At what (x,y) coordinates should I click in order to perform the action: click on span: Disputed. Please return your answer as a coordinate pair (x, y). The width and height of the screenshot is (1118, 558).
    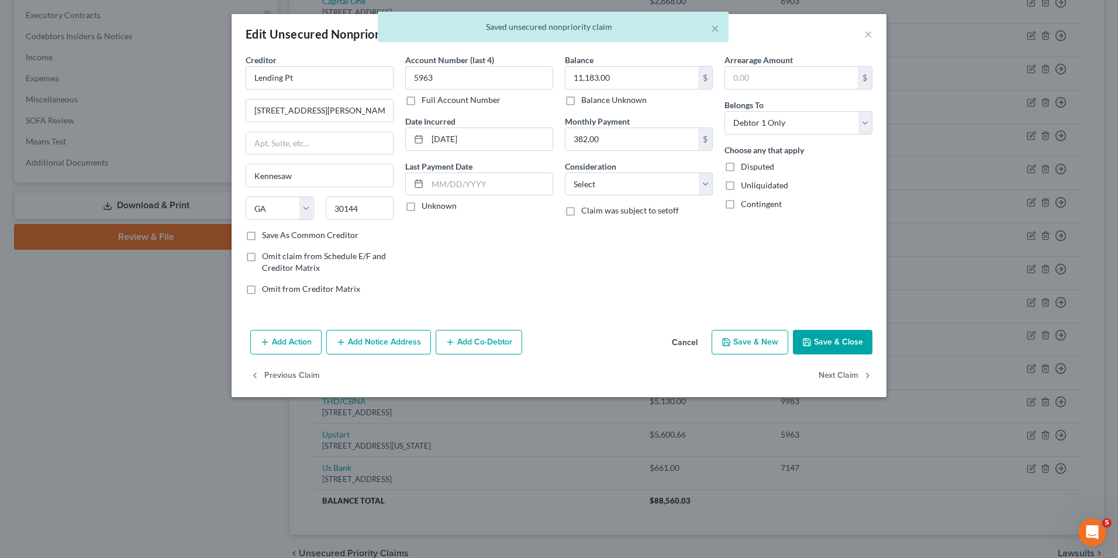
    Looking at the image, I should click on (757, 166).